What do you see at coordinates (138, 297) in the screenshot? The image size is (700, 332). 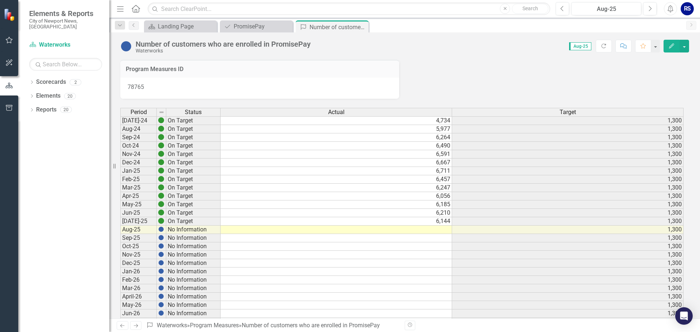 I see `td: April-26` at bounding box center [138, 297].